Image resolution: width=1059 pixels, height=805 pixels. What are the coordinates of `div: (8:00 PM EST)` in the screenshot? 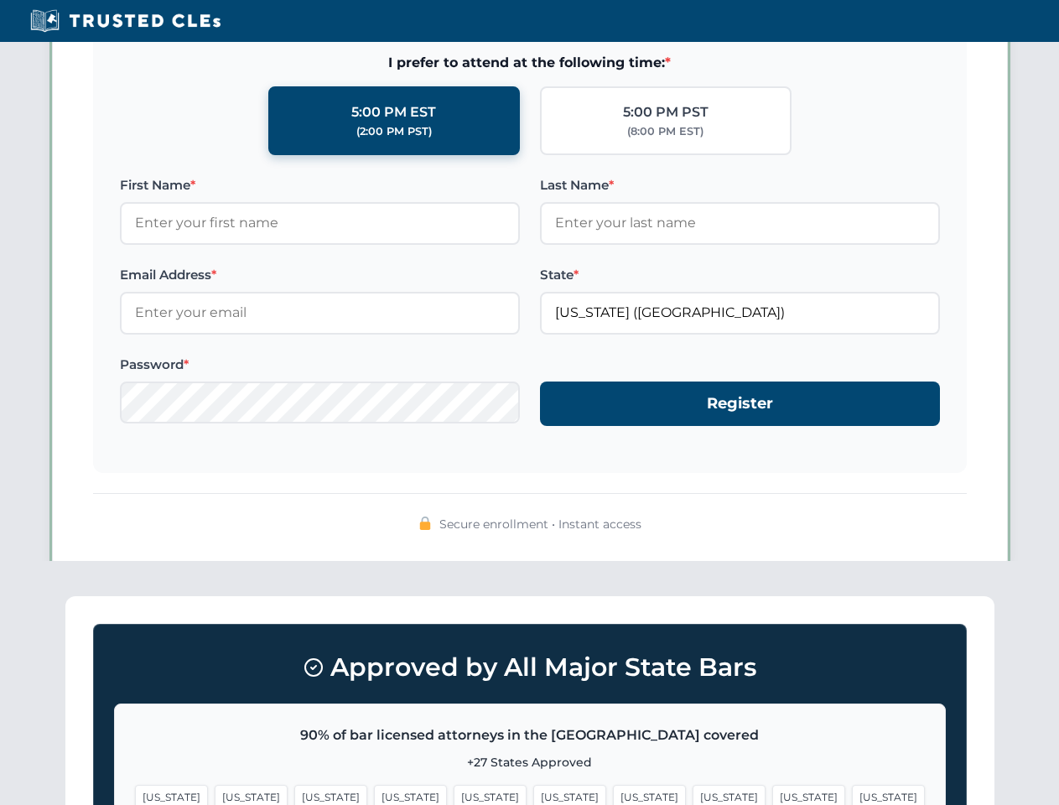 It's located at (665, 132).